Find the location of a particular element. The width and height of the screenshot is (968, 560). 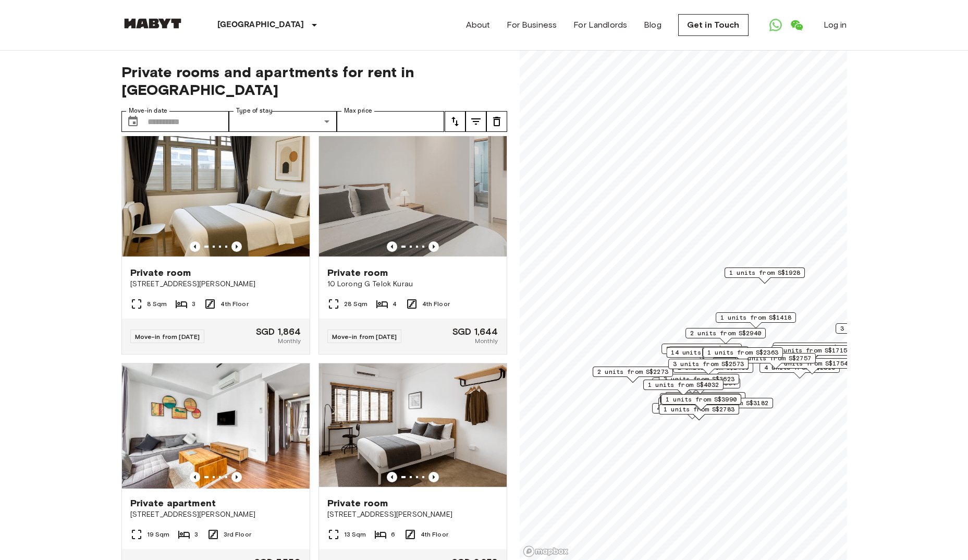

span: 13 Sqm is located at coordinates (355, 535).